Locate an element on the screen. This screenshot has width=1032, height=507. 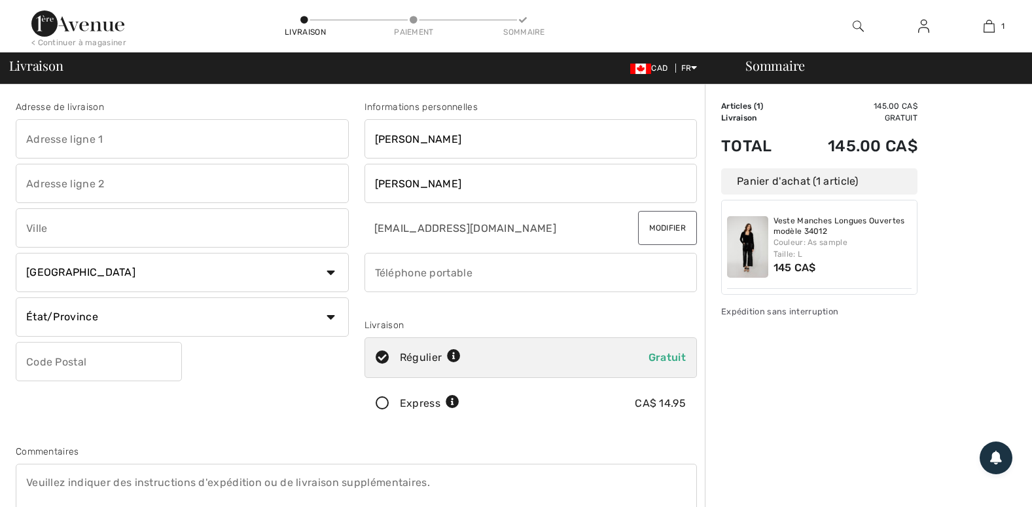
div: Couleur: As sample Taille: L is located at coordinates (843, 248).